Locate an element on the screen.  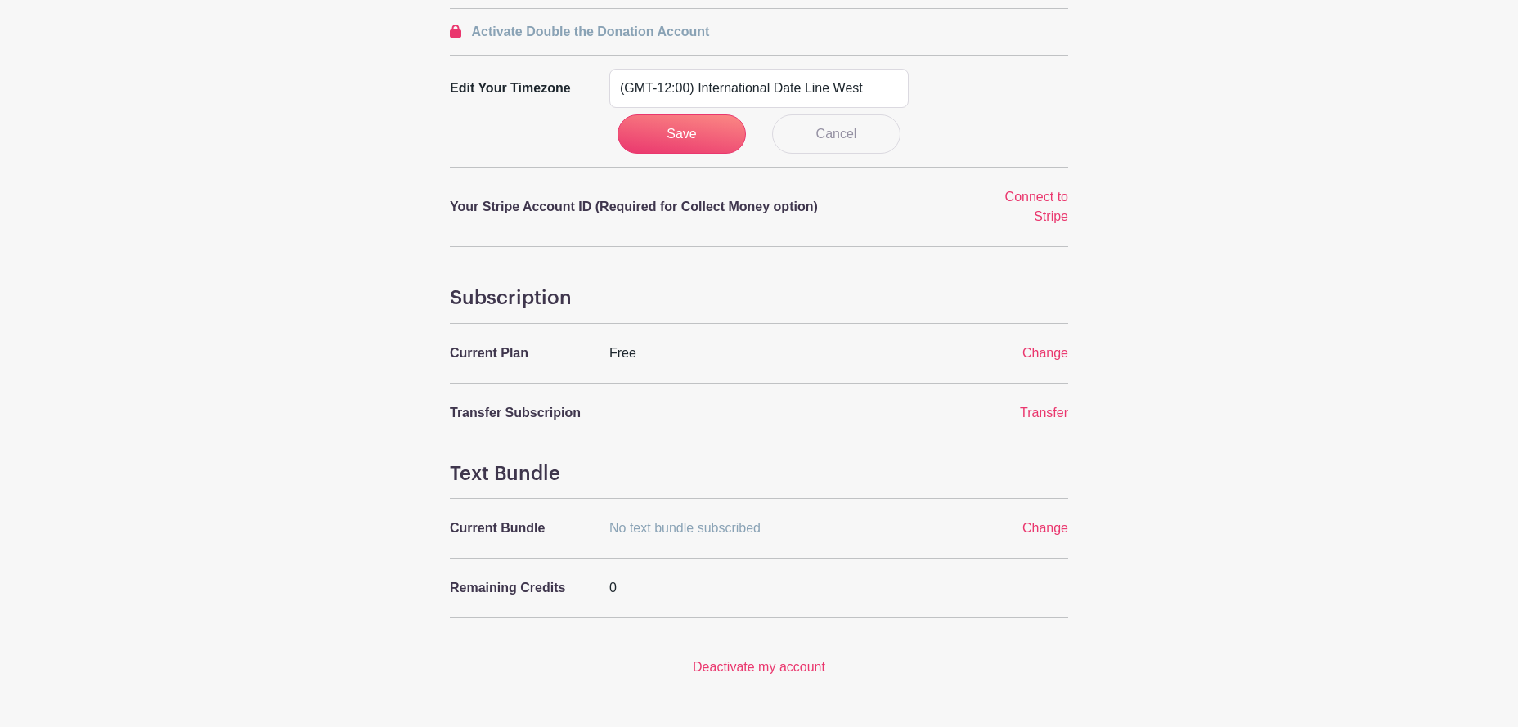
a: Deactivate my account is located at coordinates (759, 667).